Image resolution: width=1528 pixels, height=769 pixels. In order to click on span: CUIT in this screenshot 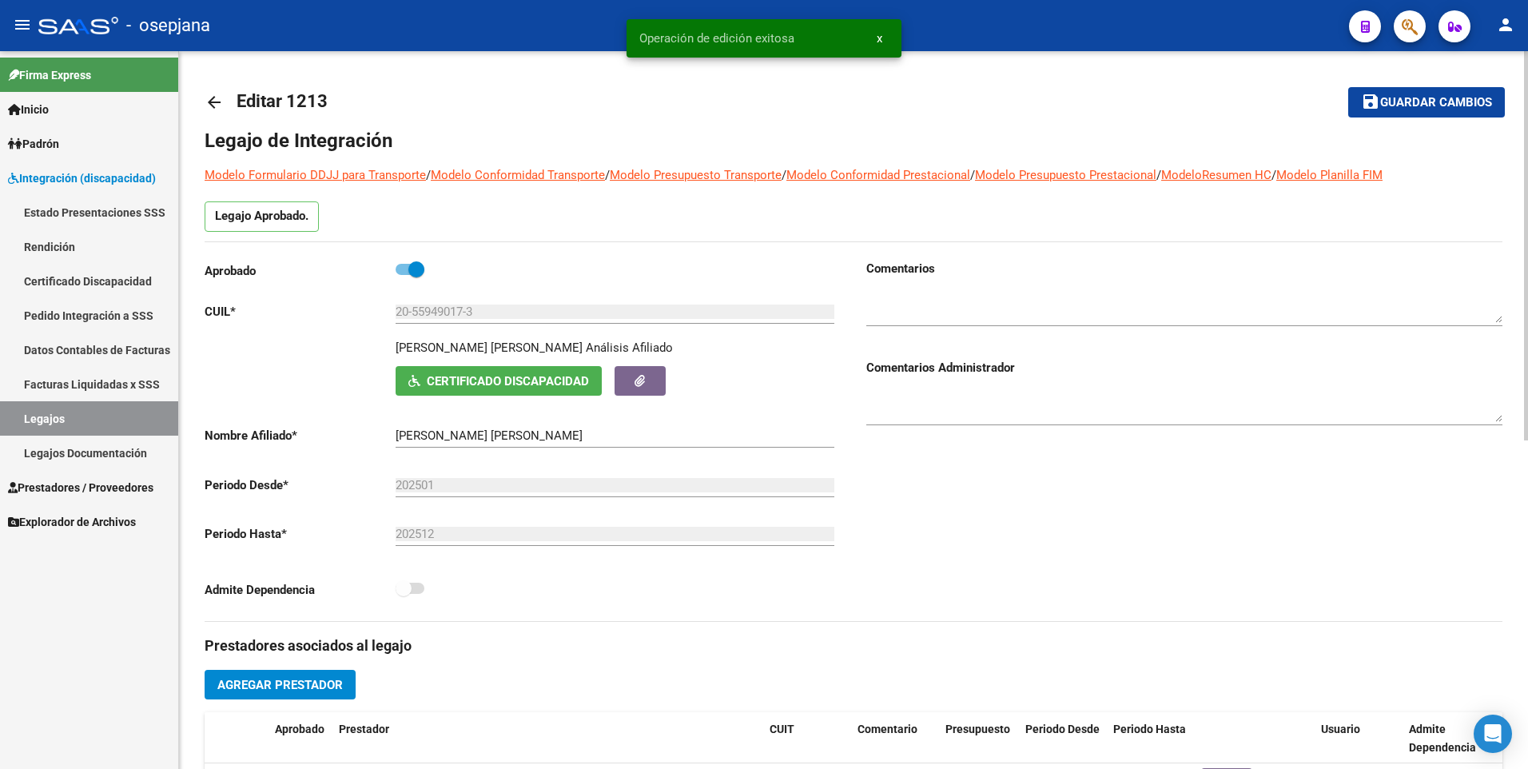, I will do `click(781, 729)`.